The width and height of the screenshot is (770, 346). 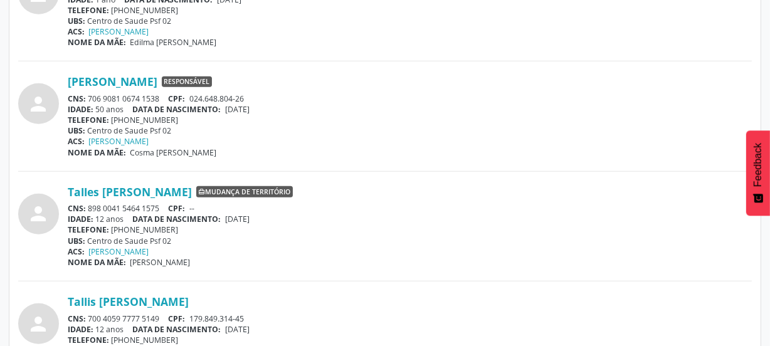 What do you see at coordinates (758, 165) in the screenshot?
I see `span: Feedback` at bounding box center [758, 165].